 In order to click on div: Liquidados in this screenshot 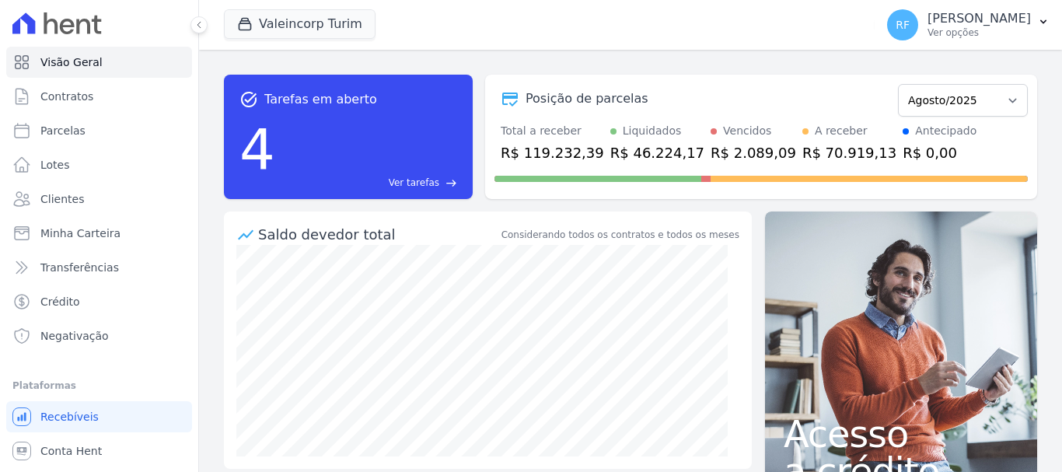, I will do `click(652, 131)`.